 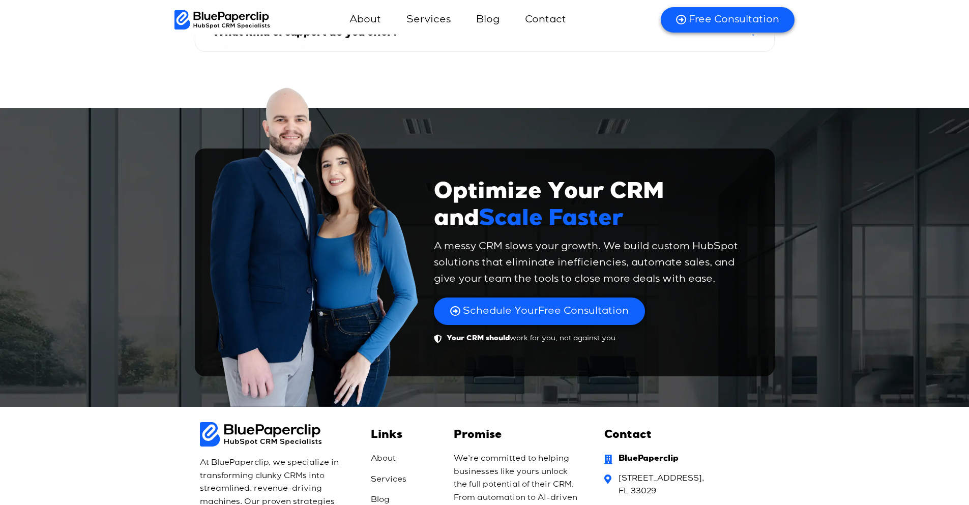 I want to click on span: Services, so click(x=389, y=480).